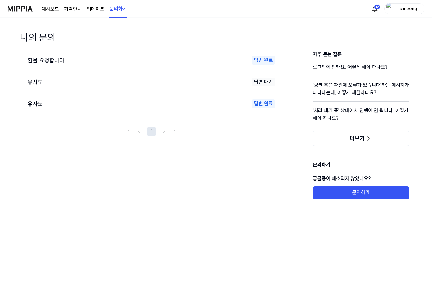  What do you see at coordinates (362, 91) in the screenshot?
I see `h4: '링크 혹은 파일에 오류가 있습니다'라는 메시지가 나타나는데, 어떻게 해결하나요?` at bounding box center [362, 91].